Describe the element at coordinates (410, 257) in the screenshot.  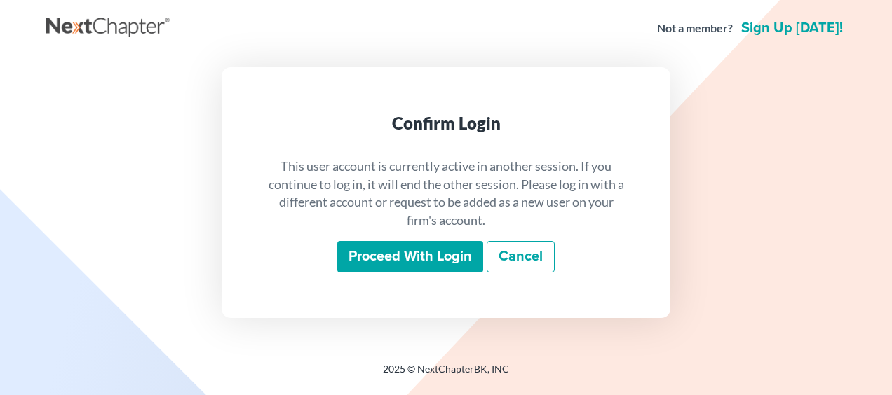
I see `input: Proceed with login` at that location.